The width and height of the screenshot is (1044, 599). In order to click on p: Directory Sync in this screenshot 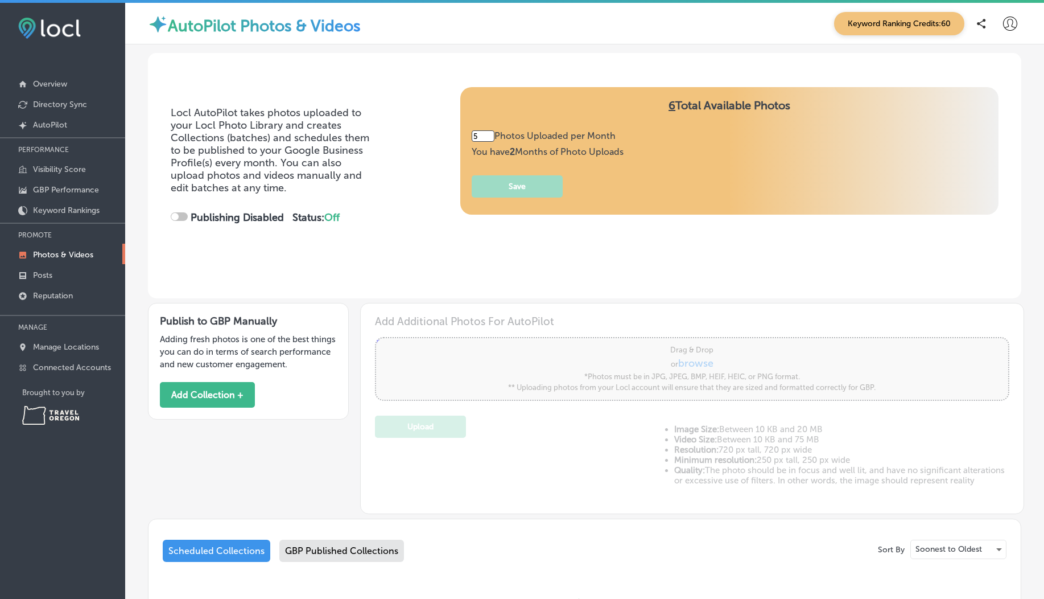, I will do `click(60, 104)`.